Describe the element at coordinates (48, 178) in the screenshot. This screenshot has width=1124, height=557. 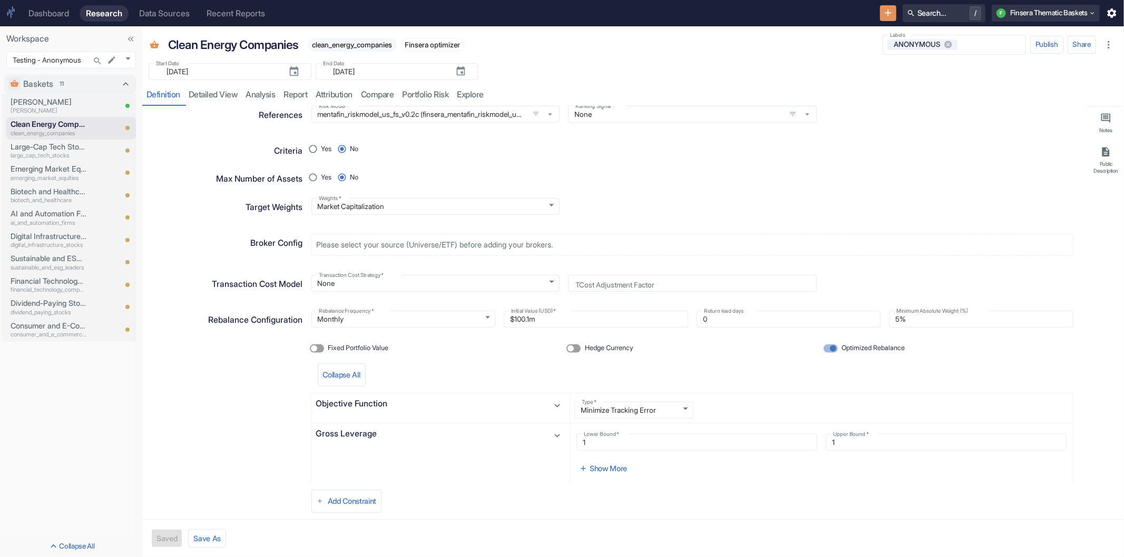
I see `p: emerging_market_equities` at that location.